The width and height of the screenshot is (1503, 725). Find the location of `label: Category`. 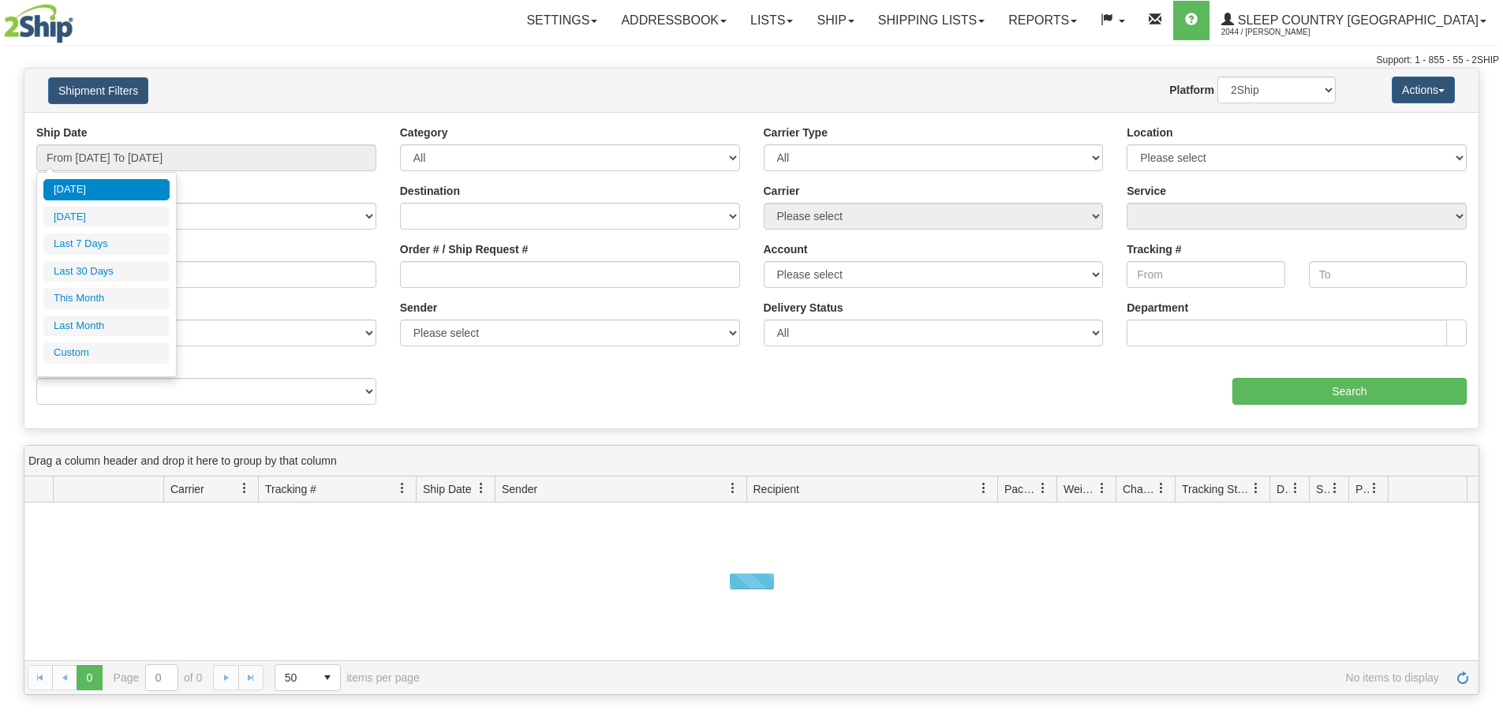

label: Category is located at coordinates (424, 133).